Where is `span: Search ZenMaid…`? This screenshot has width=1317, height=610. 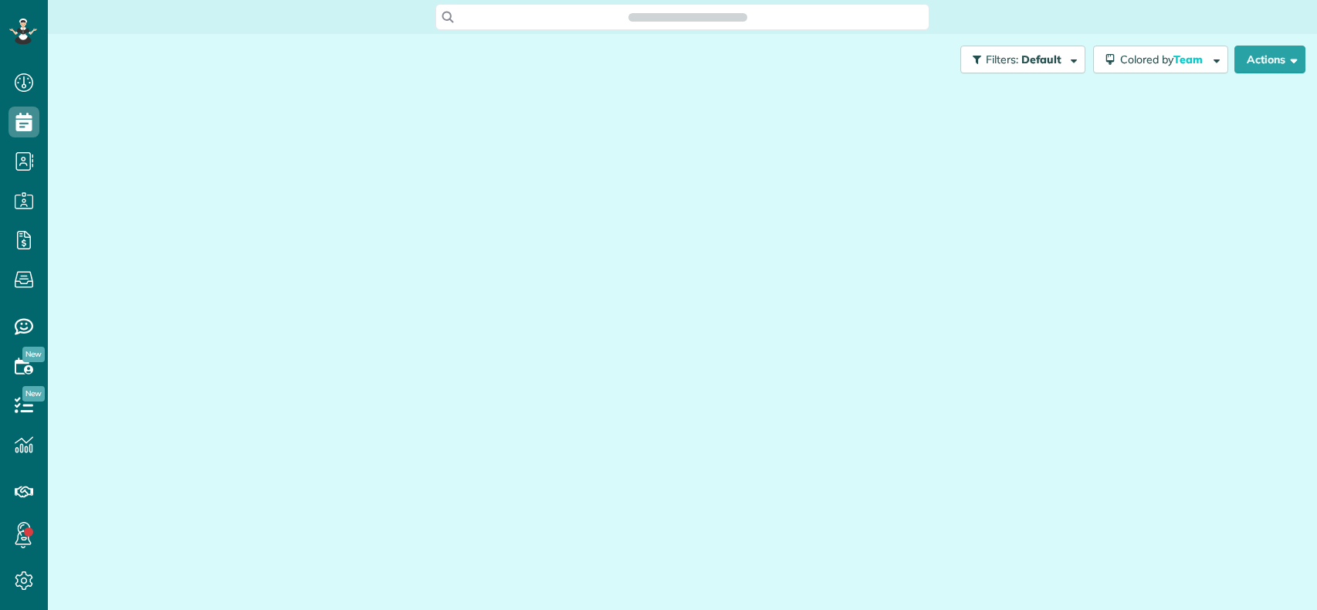 span: Search ZenMaid… is located at coordinates (687, 17).